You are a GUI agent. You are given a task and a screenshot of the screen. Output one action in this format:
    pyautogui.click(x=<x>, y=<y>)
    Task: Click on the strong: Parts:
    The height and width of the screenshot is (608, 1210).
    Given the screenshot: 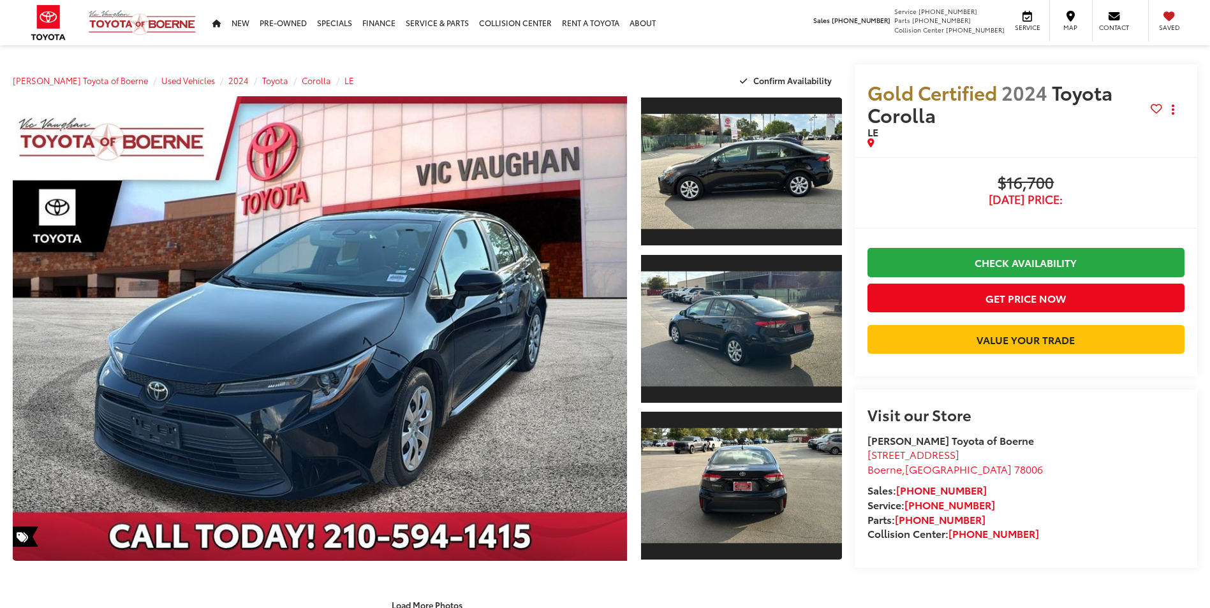 What is the action you would take?
    pyautogui.click(x=926, y=519)
    